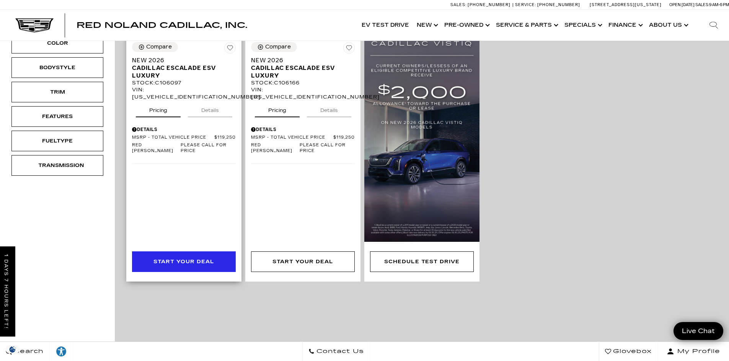 This screenshot has width=729, height=361. Describe the element at coordinates (303, 83) in the screenshot. I see `div: Stock : C106166` at that location.